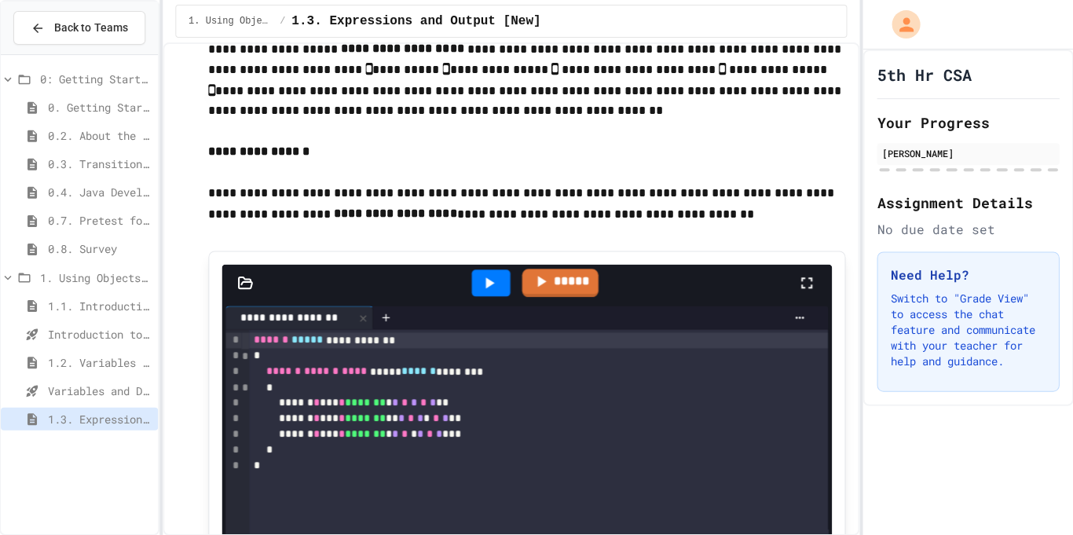  Describe the element at coordinates (101, 361) in the screenshot. I see `span: 1.2. Variables and Data Types` at that location.